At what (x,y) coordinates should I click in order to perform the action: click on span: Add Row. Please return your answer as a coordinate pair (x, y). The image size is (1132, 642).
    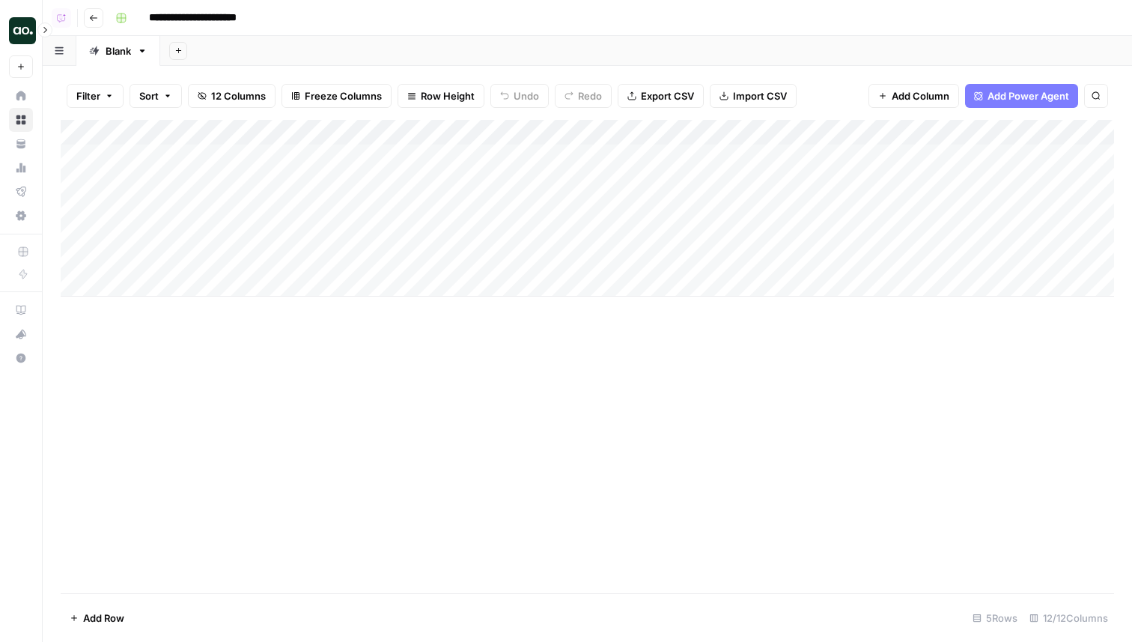
    Looking at the image, I should click on (103, 618).